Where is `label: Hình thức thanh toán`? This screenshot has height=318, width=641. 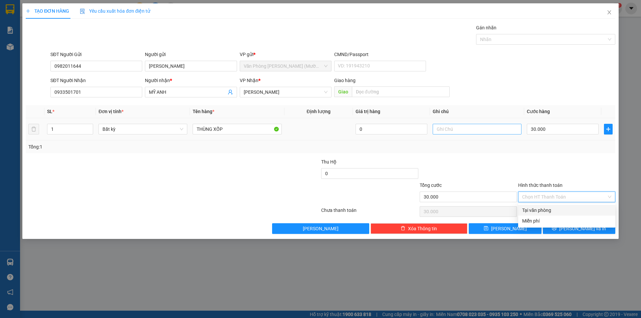
label: Hình thức thanh toán is located at coordinates (540, 185).